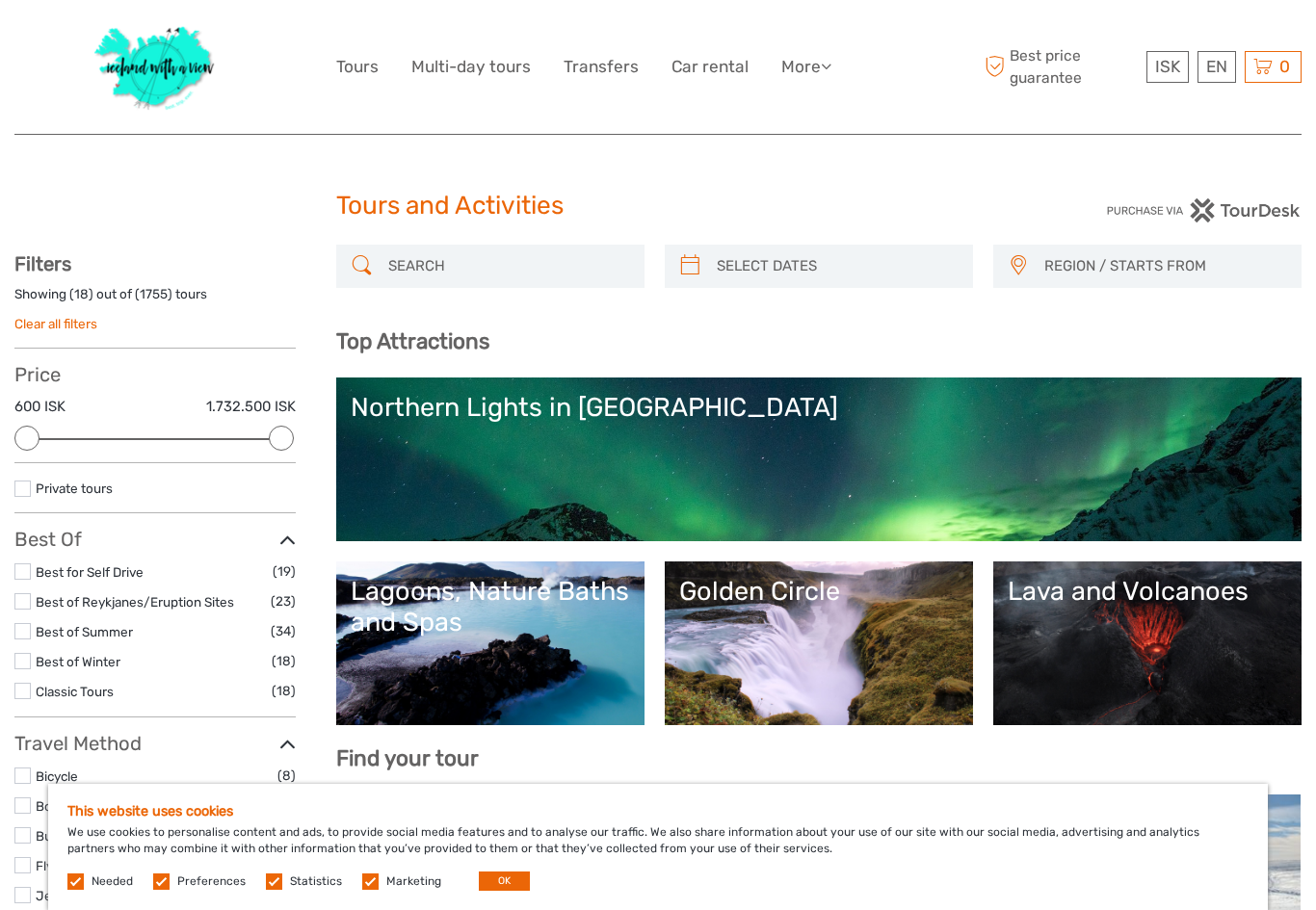 The image size is (1316, 910). Describe the element at coordinates (819, 592) in the screenshot. I see `div: Golden Circle` at that location.